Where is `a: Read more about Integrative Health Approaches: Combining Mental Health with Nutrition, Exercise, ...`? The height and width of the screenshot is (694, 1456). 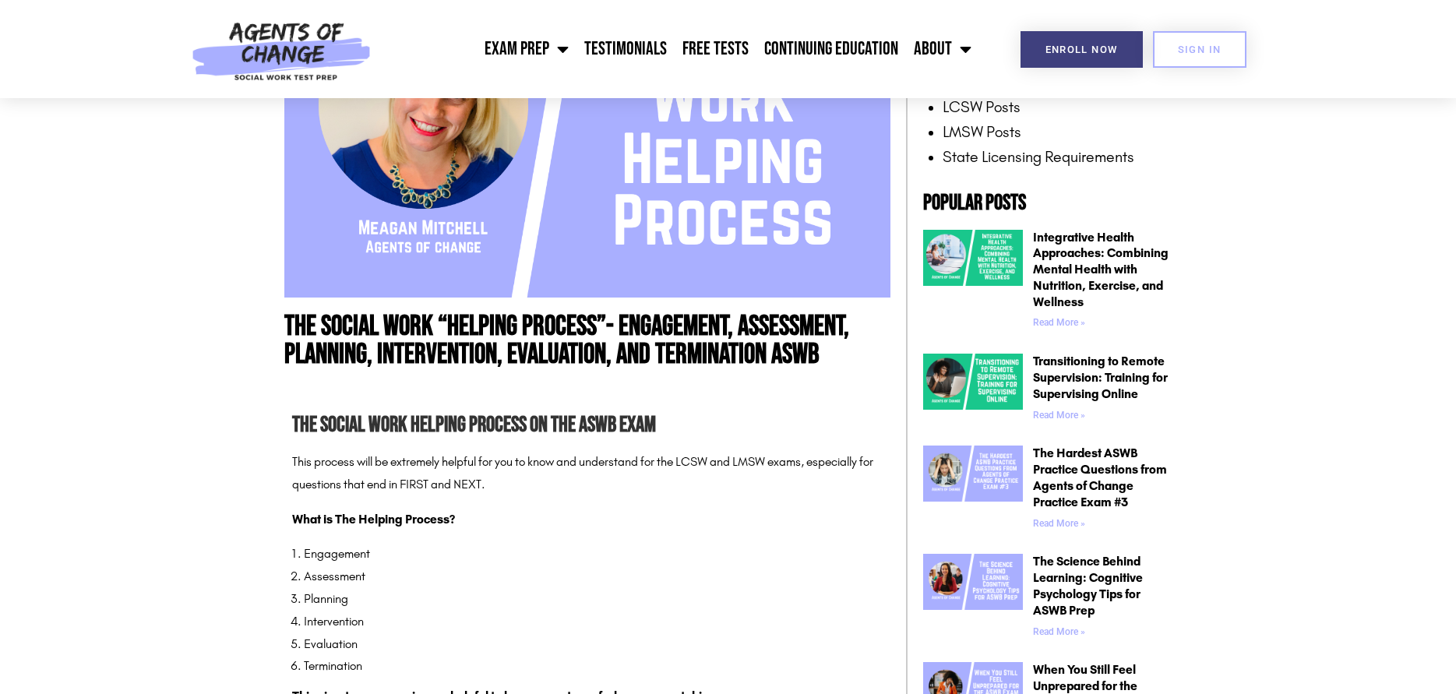 a: Read more about Integrative Health Approaches: Combining Mental Health with Nutrition, Exercise, ... is located at coordinates (1059, 323).